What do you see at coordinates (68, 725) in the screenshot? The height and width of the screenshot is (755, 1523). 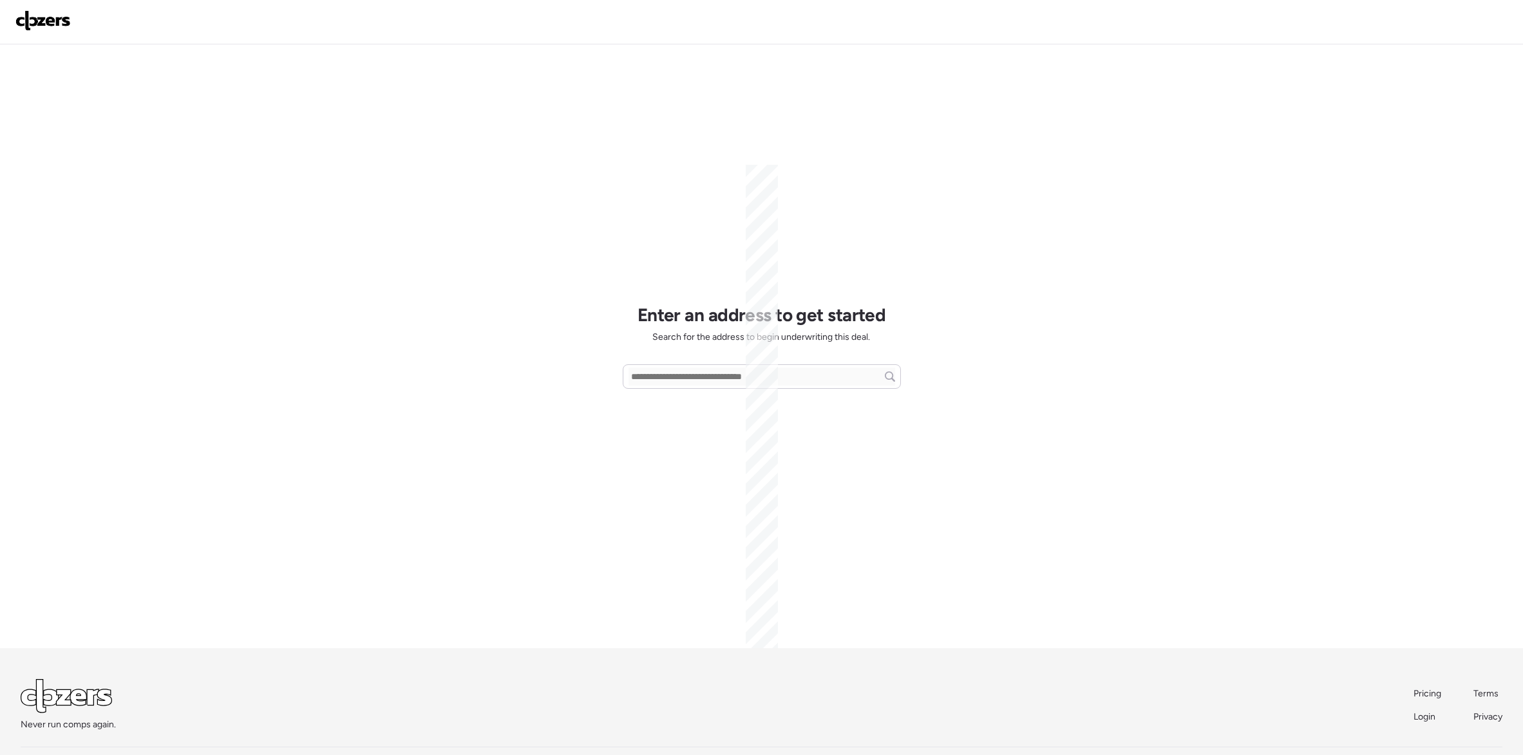 I see `span: Never run comps again.` at bounding box center [68, 725].